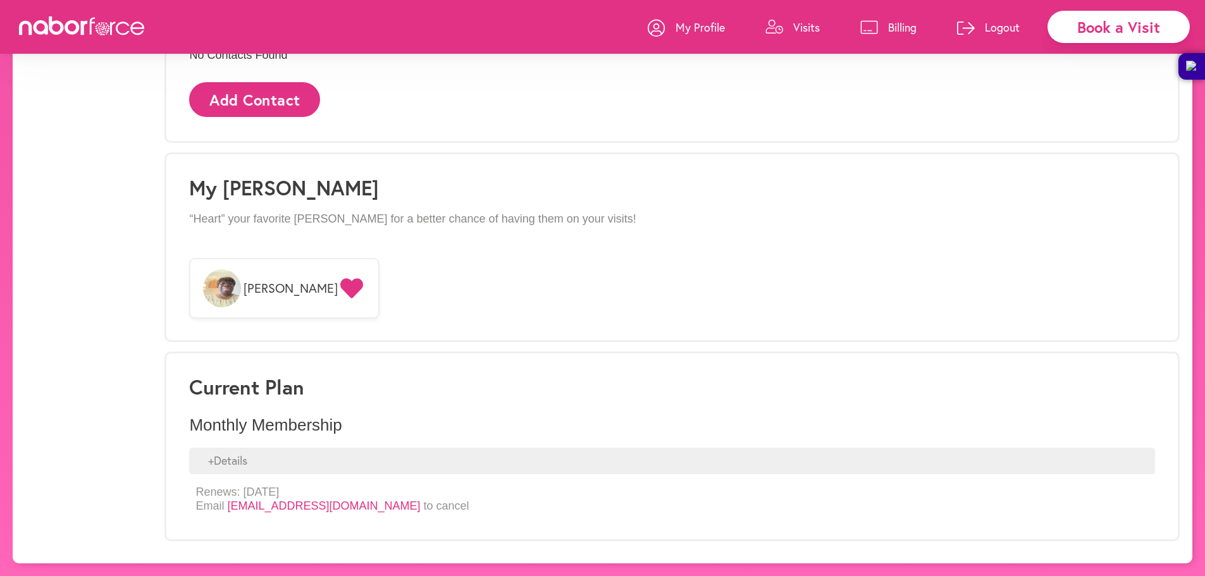  I want to click on a: My Profile, so click(686, 27).